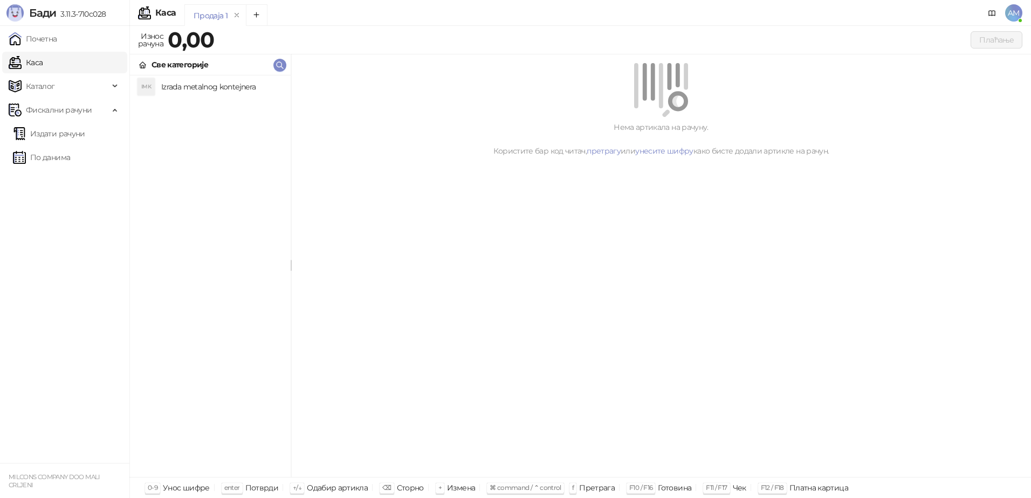  What do you see at coordinates (997, 40) in the screenshot?
I see `button: Плаћање` at bounding box center [997, 40].